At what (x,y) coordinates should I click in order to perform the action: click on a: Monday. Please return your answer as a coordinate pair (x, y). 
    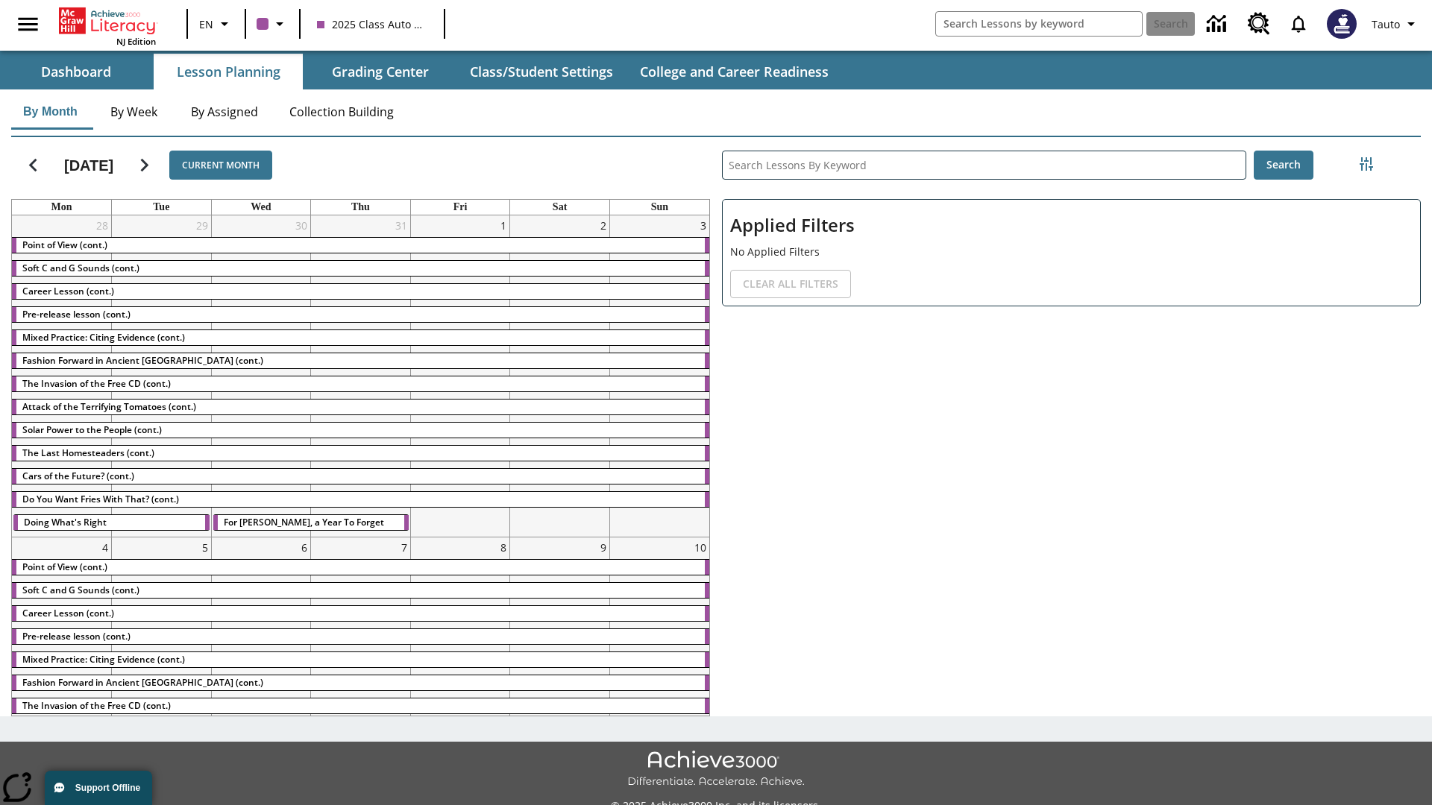
    Looking at the image, I should click on (62, 207).